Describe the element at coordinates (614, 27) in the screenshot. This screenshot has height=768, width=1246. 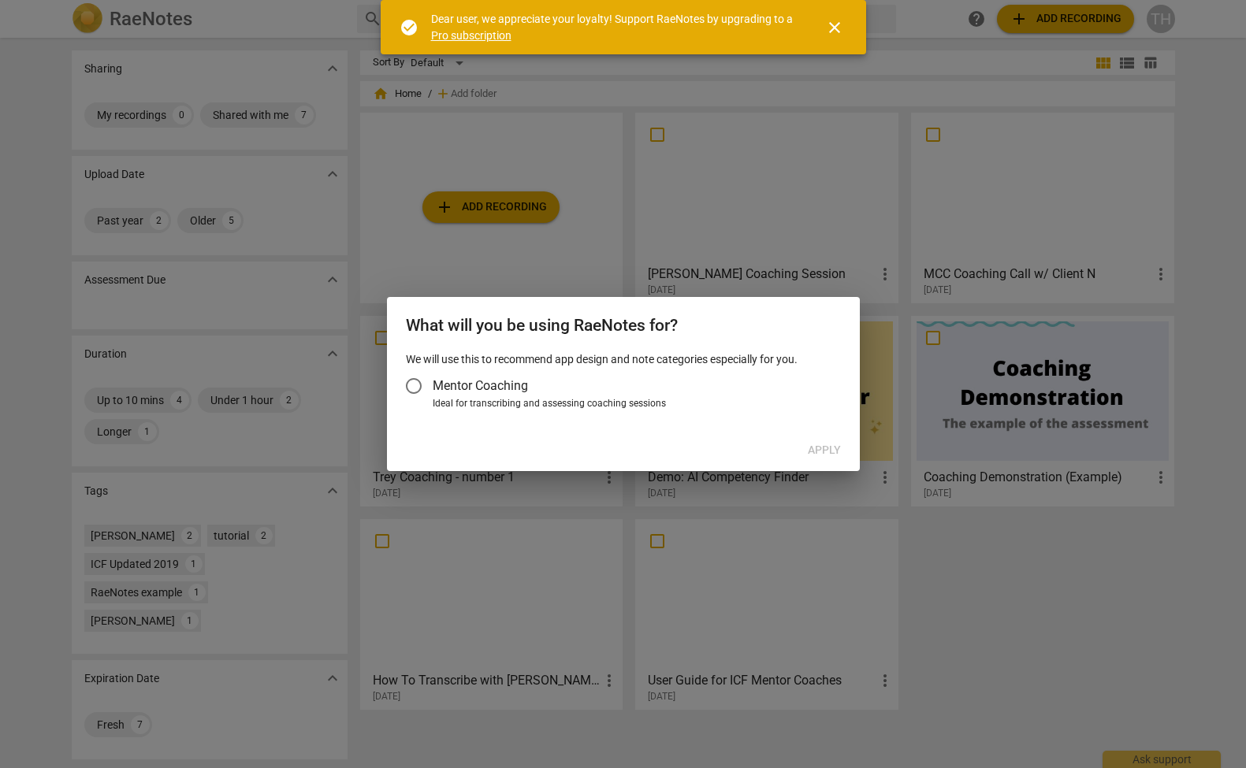
I see `div: Dear user, we appreciate your loyalty! Support RaeNotes by upgrading to a` at that location.